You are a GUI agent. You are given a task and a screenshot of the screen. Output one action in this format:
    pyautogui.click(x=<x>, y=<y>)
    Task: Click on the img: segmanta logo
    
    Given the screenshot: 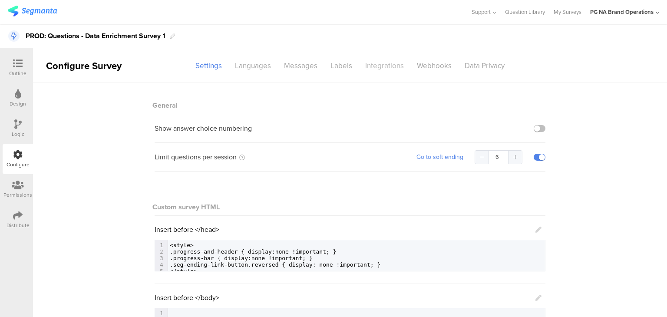 What is the action you would take?
    pyautogui.click(x=32, y=11)
    